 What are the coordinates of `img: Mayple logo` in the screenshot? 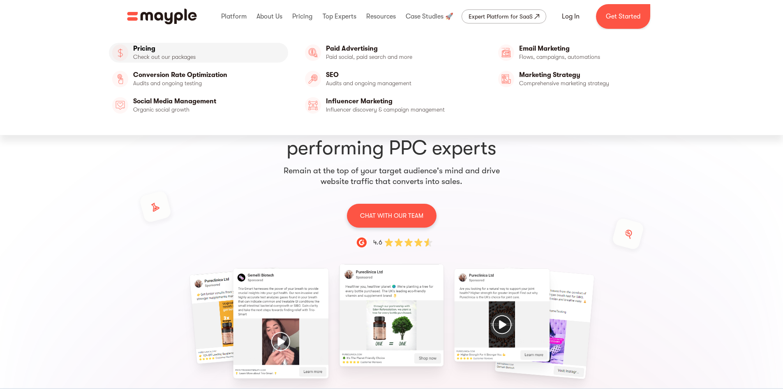 It's located at (162, 16).